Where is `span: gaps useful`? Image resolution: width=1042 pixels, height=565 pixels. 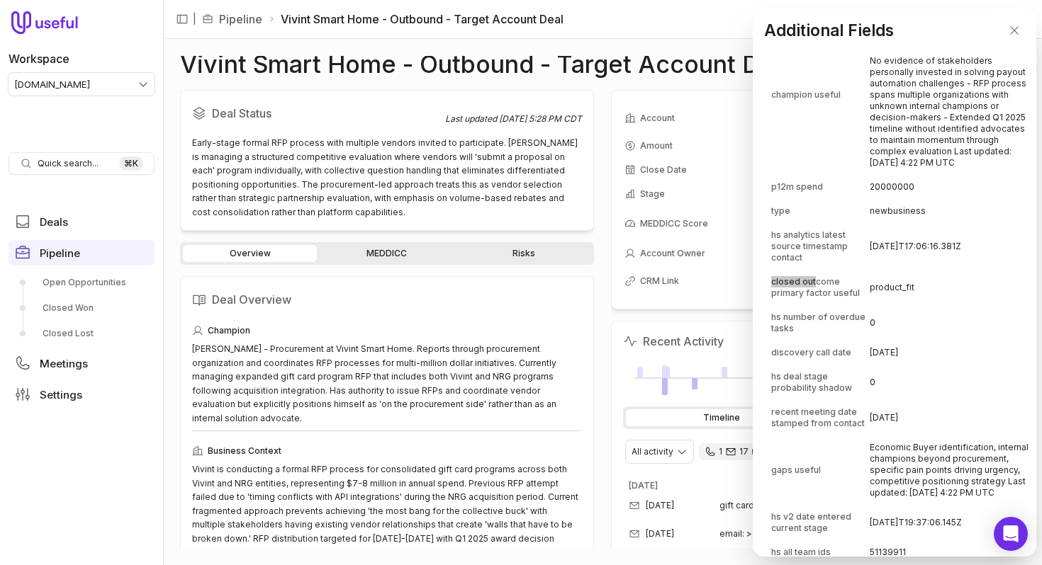 span: gaps useful is located at coordinates (796, 471).